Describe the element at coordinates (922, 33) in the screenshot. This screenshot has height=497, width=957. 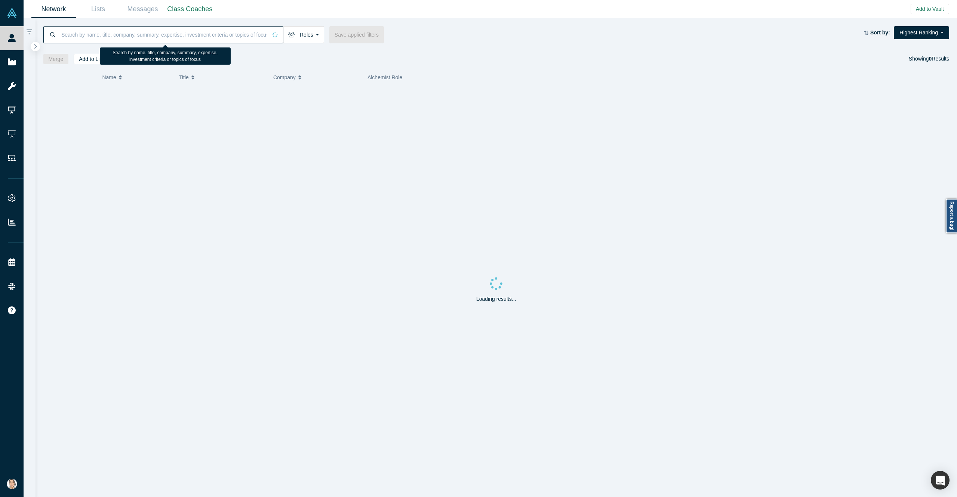
I see `button: Highest Ranking` at that location.